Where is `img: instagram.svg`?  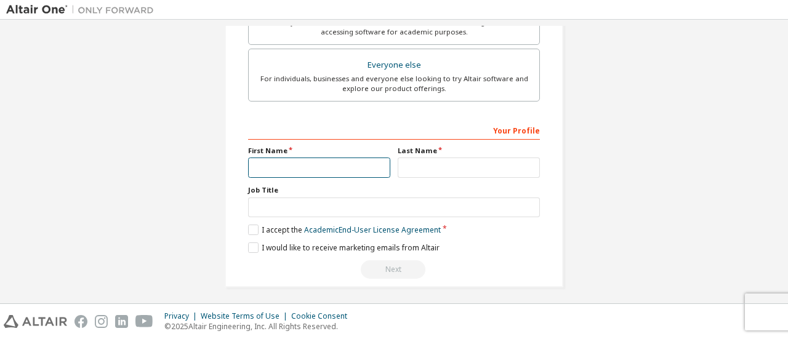 img: instagram.svg is located at coordinates (101, 321).